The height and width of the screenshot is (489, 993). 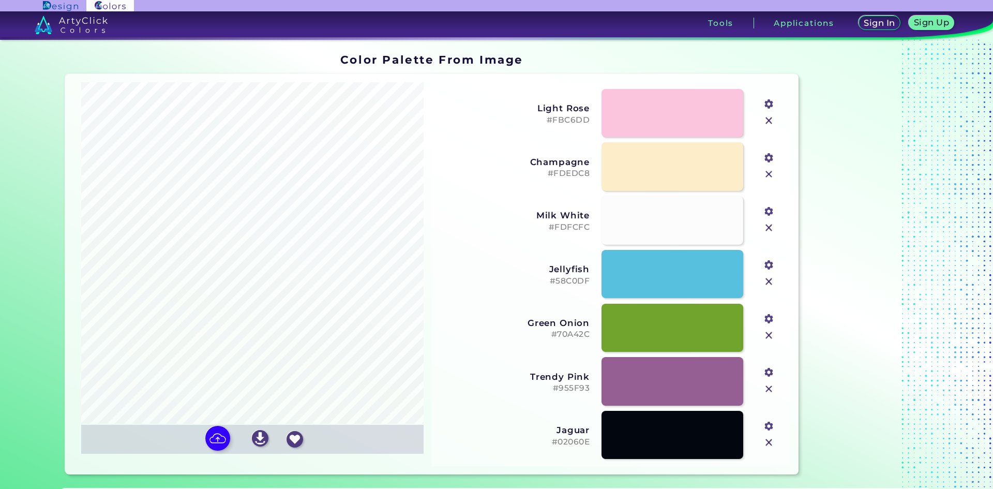 I want to click on h5: #70A42C, so click(x=515, y=334).